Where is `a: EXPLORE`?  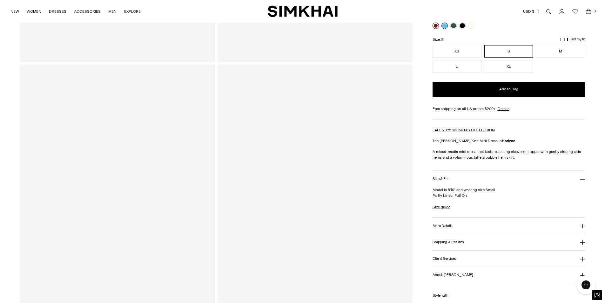
a: EXPLORE is located at coordinates (132, 11).